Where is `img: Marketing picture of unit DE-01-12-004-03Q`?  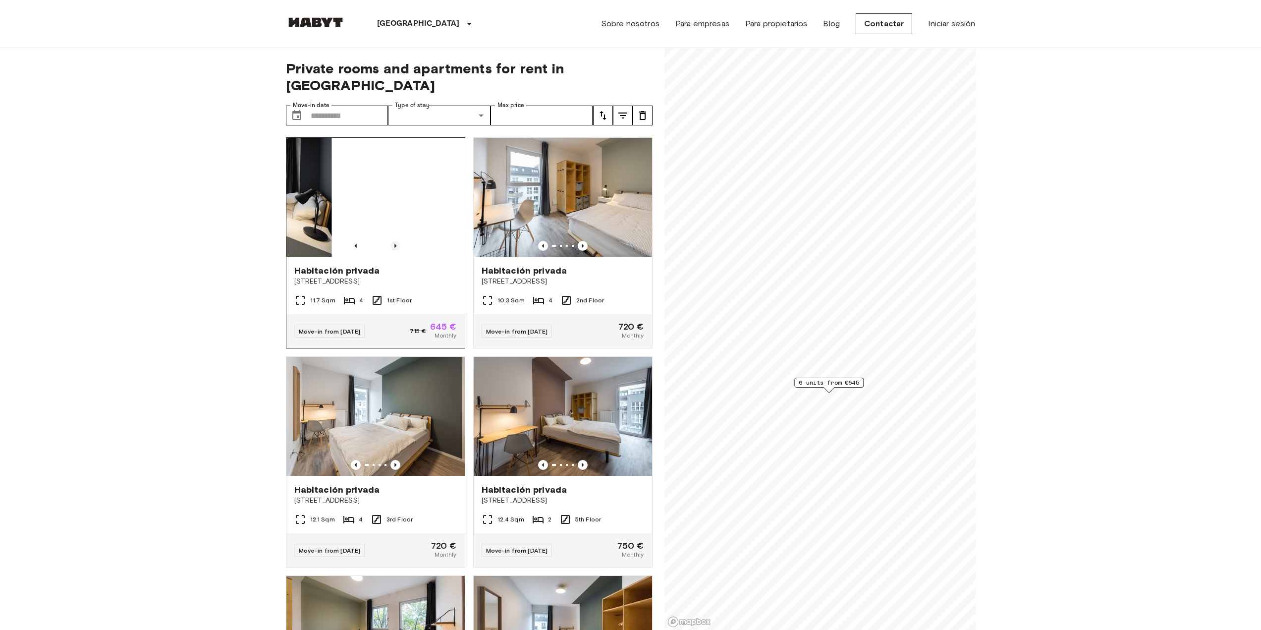
img: Marketing picture of unit DE-01-12-004-03Q is located at coordinates (421, 197).